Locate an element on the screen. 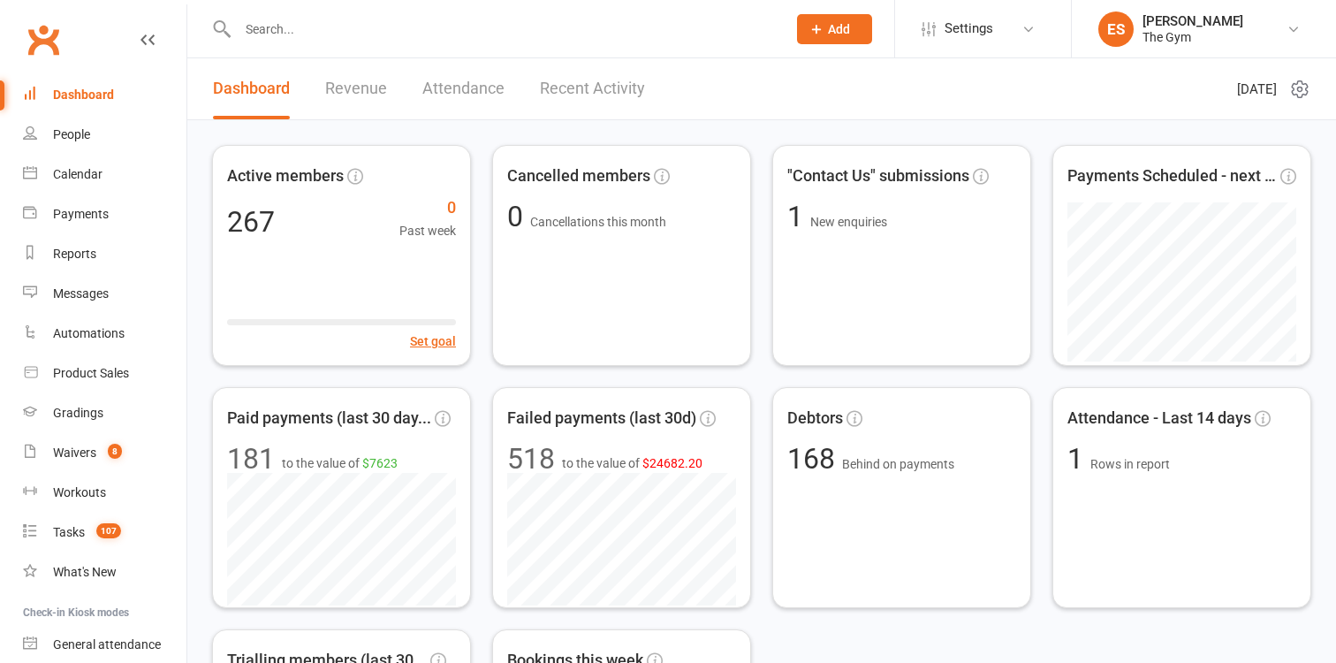 This screenshot has height=663, width=1336. div: What's New is located at coordinates (85, 572).